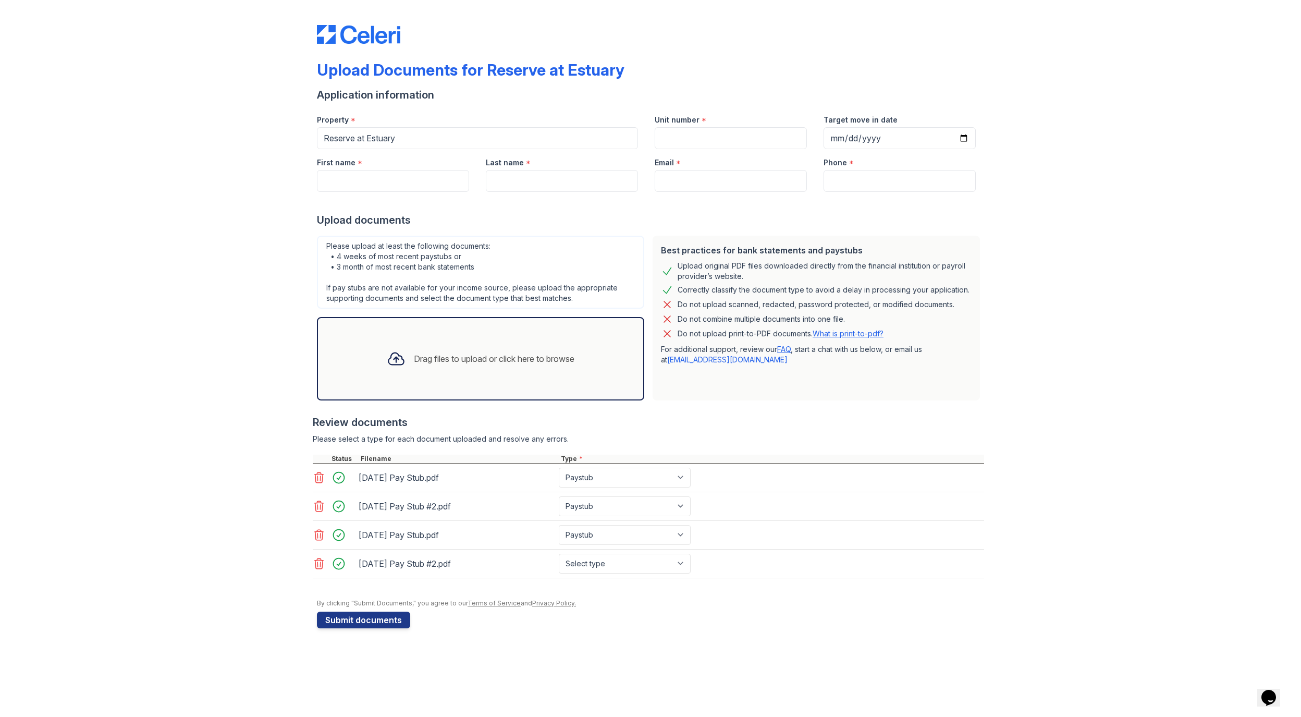  I want to click on p: Do not upload print-to-PDF documents., so click(780, 334).